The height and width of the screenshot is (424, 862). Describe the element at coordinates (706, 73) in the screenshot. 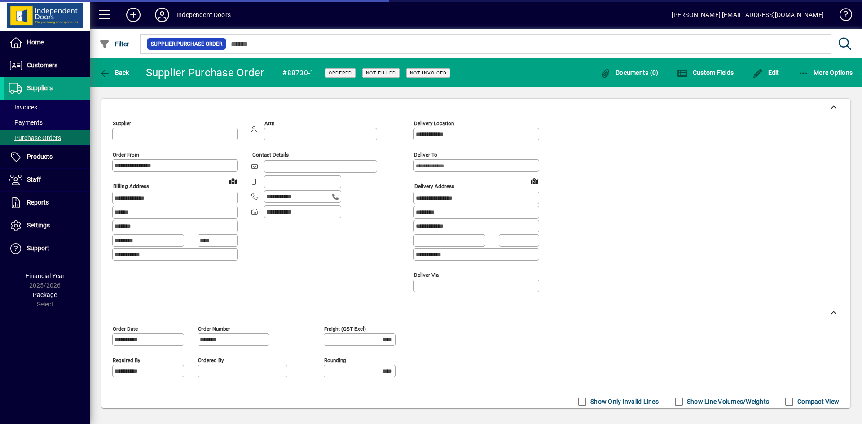

I see `span: Custom Fields` at that location.